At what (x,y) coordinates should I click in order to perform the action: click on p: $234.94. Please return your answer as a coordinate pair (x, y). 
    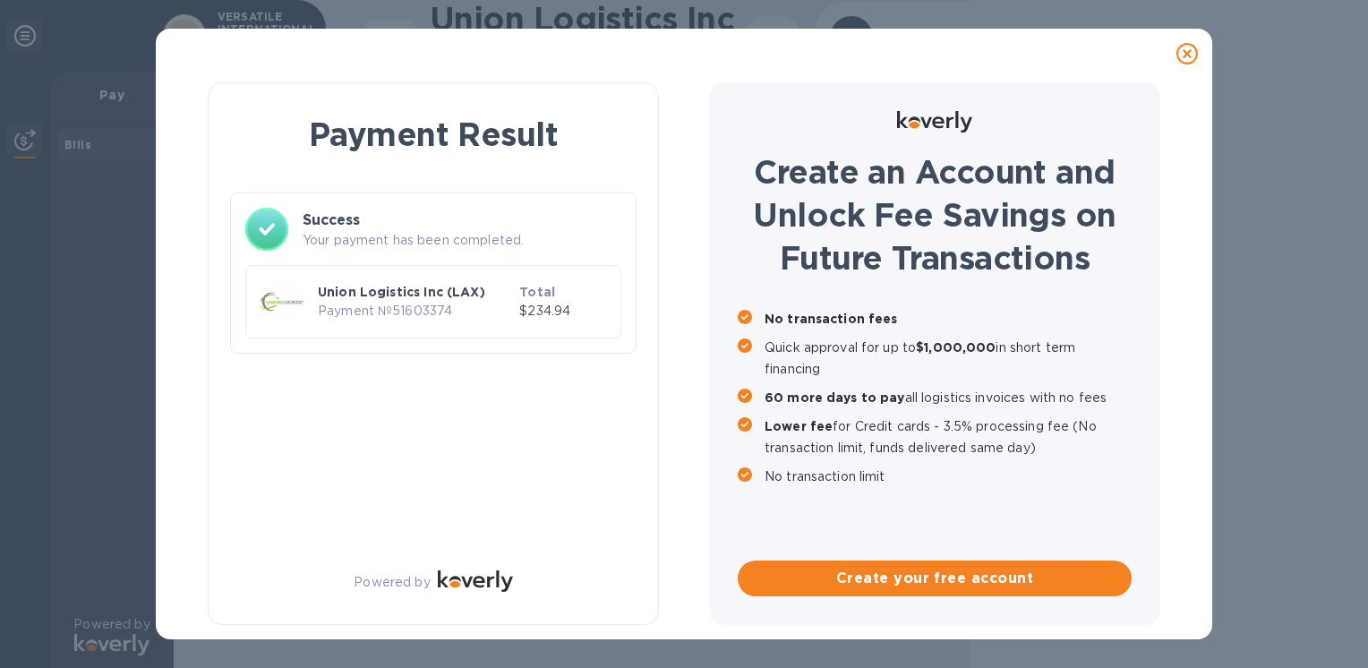
    Looking at the image, I should click on (562, 311).